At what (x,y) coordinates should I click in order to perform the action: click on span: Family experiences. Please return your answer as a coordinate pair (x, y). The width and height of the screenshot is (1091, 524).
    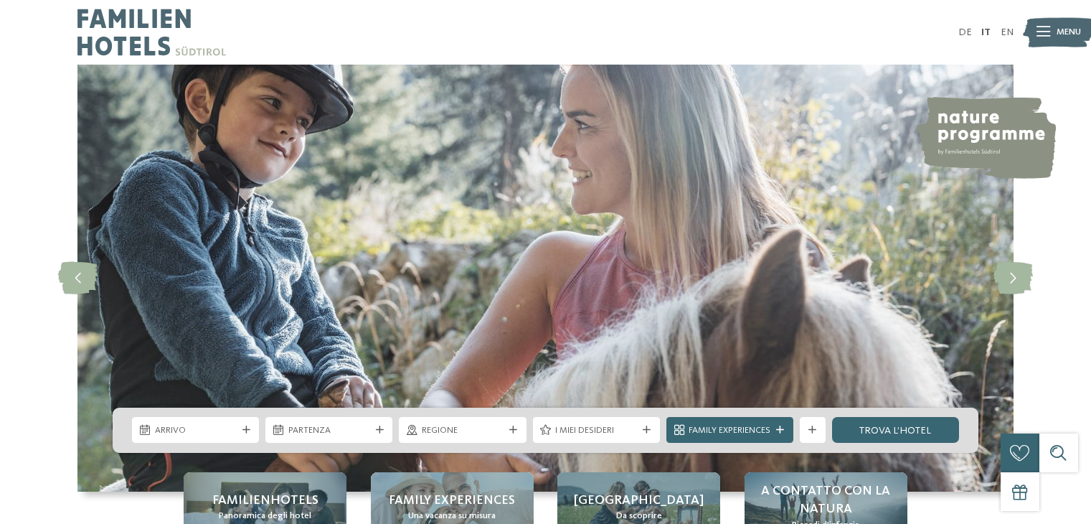
    Looking at the image, I should click on (452, 500).